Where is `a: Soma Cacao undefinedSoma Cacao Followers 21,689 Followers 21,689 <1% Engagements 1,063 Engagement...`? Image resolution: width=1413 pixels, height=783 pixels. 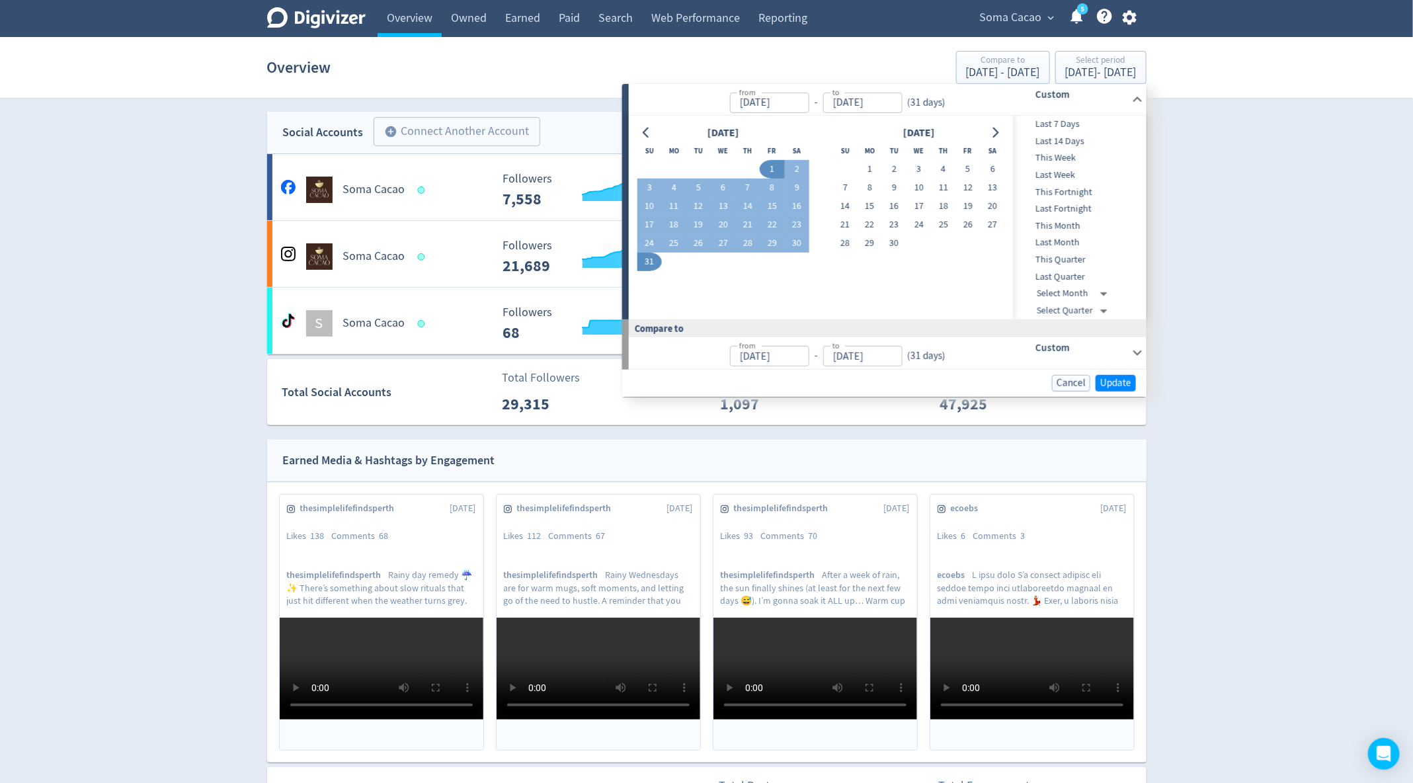
a: Soma Cacao undefinedSoma Cacao Followers 21,689 Followers 21,689 <1% Engagements 1,063 Engagement... is located at coordinates (707, 254).